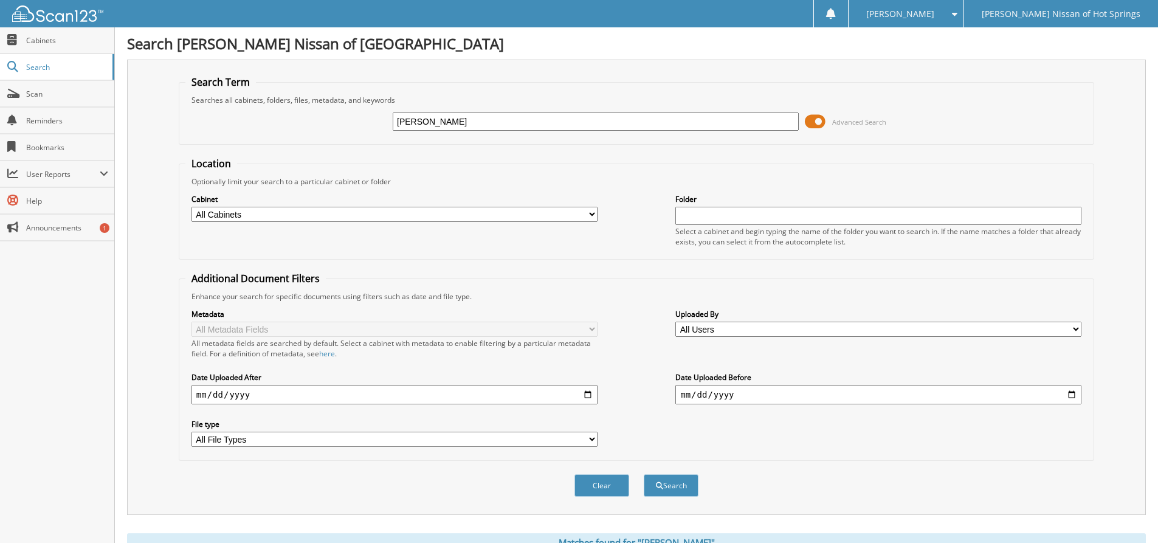 Image resolution: width=1158 pixels, height=543 pixels. I want to click on label: Uploaded By, so click(878, 314).